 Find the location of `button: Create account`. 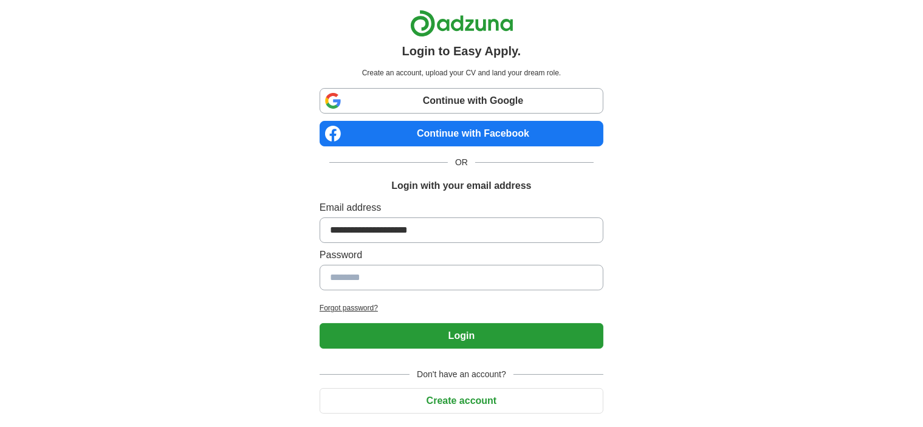

button: Create account is located at coordinates (461, 401).